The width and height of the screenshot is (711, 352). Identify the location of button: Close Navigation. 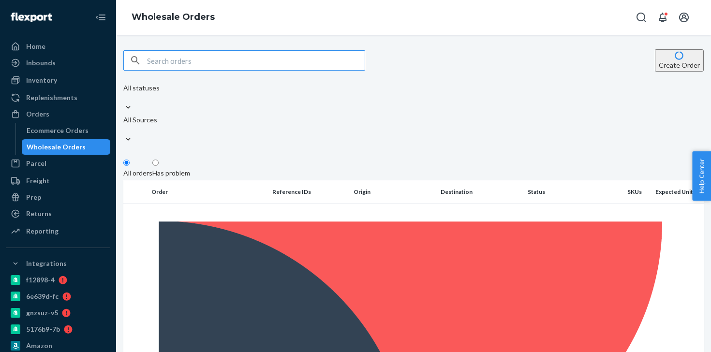
(101, 17).